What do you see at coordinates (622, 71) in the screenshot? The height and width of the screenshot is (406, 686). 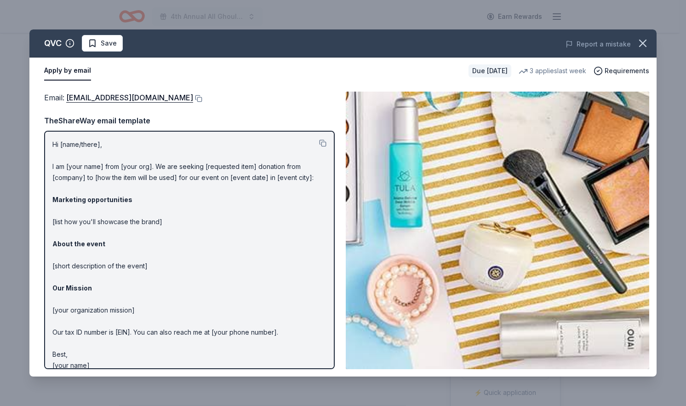 I see `button: Requirements` at bounding box center [622, 71].